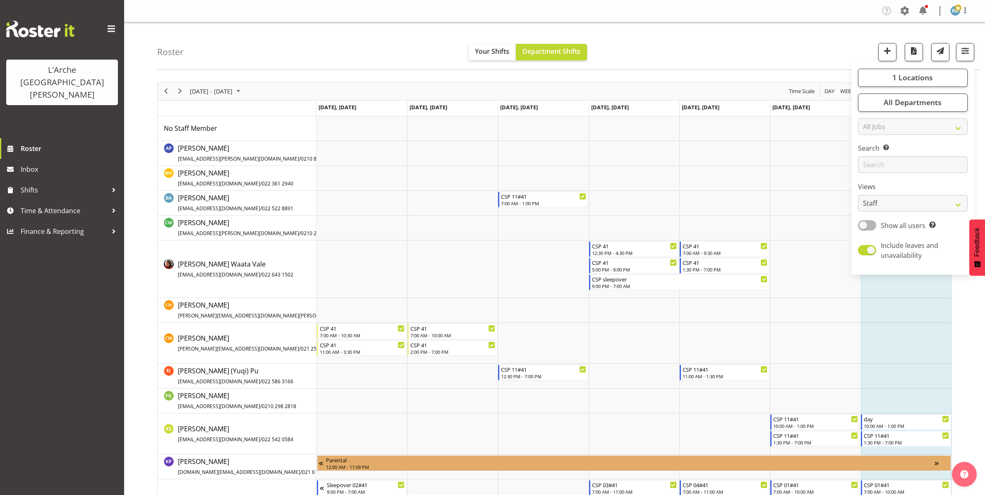 This screenshot has height=495, width=985. Describe the element at coordinates (366, 491) in the screenshot. I see `div: 9:00 PM - 7:00 AM` at that location.